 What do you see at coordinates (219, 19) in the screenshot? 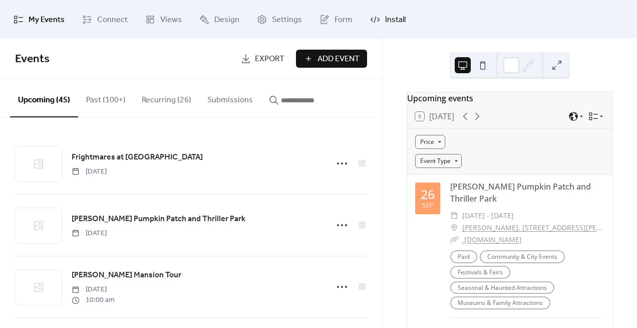
I see `a: Design` at bounding box center [219, 19].